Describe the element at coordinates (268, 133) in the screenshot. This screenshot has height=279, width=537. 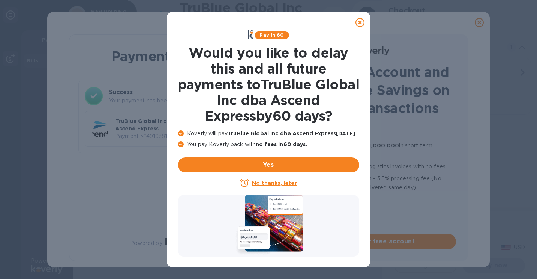
I see `p: Koverly will pay` at that location.